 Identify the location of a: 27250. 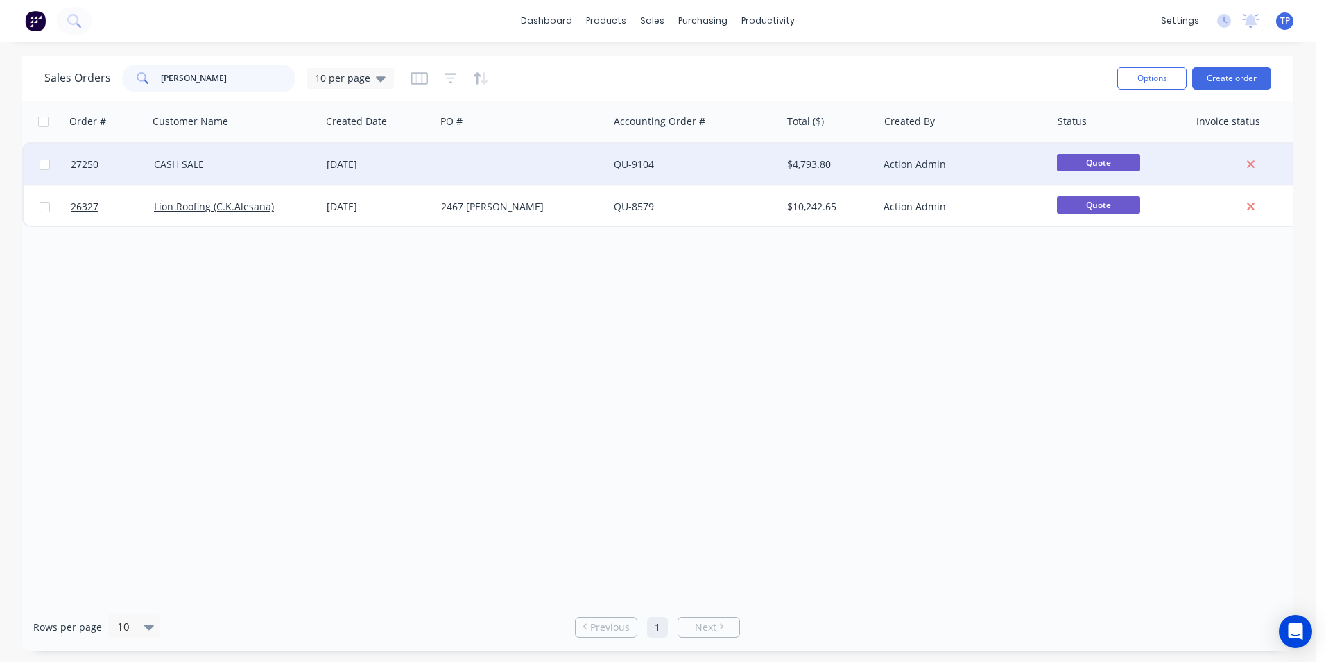
(112, 164).